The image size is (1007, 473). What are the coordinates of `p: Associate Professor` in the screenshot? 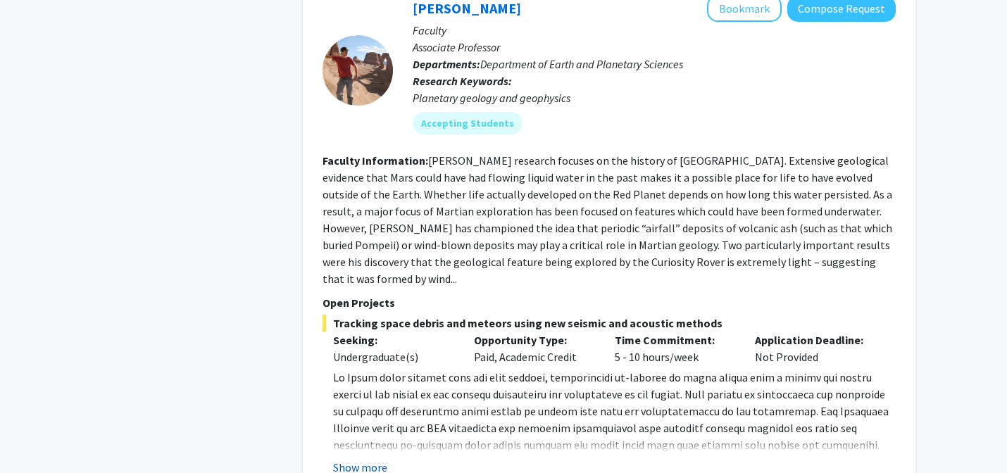 It's located at (654, 47).